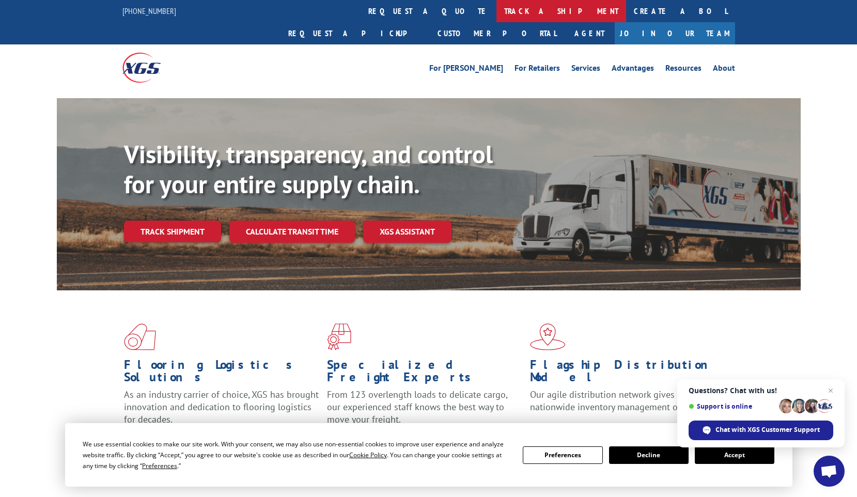 The height and width of the screenshot is (497, 857). Describe the element at coordinates (548, 337) in the screenshot. I see `img: xgs-icon-flagship-distribution-model-red` at that location.